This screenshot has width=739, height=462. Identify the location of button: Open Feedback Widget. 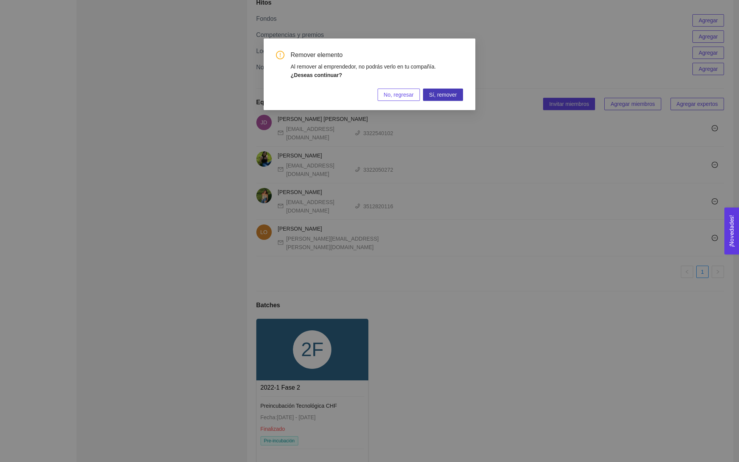
(732, 231).